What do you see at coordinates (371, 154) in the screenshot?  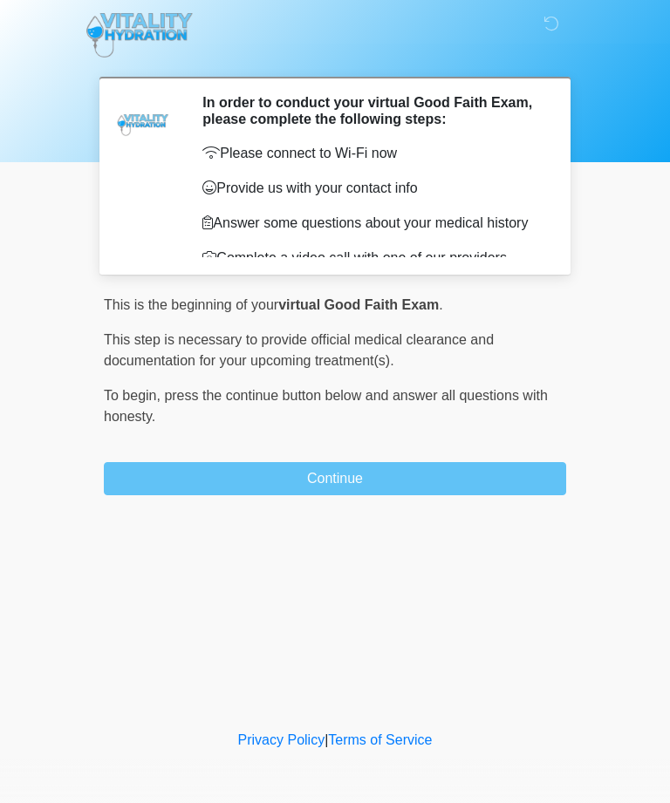 I see `p: Please connect to Wi-Fi now` at bounding box center [371, 154].